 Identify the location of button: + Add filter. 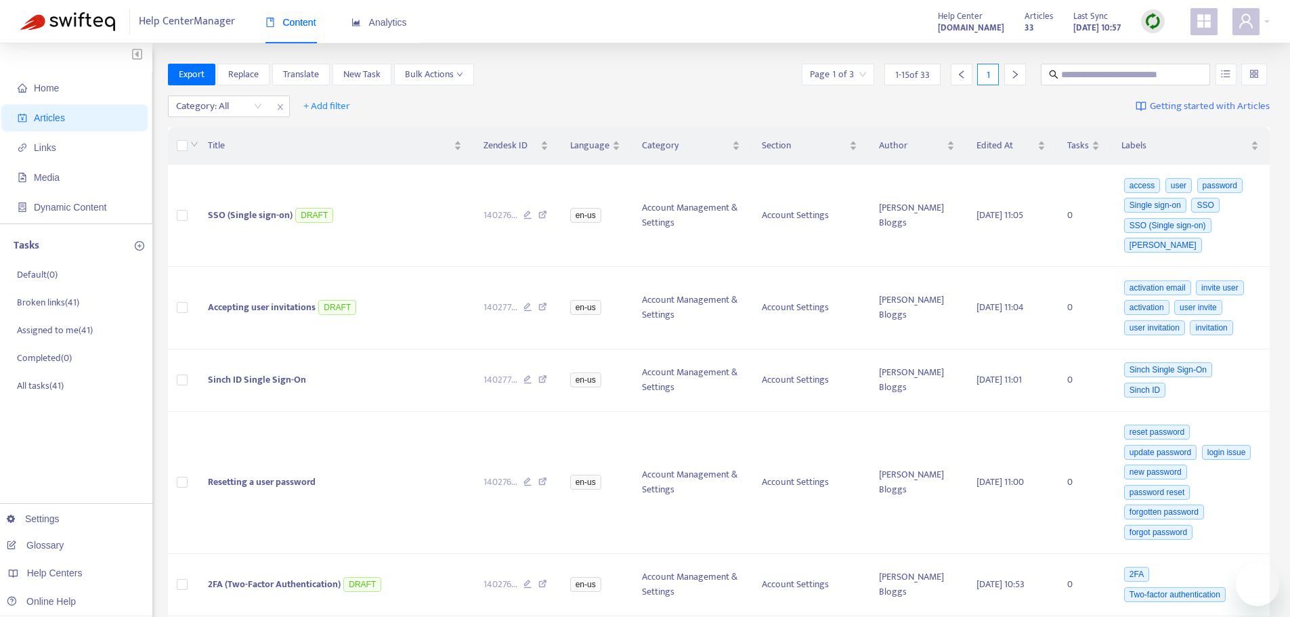
(326, 106).